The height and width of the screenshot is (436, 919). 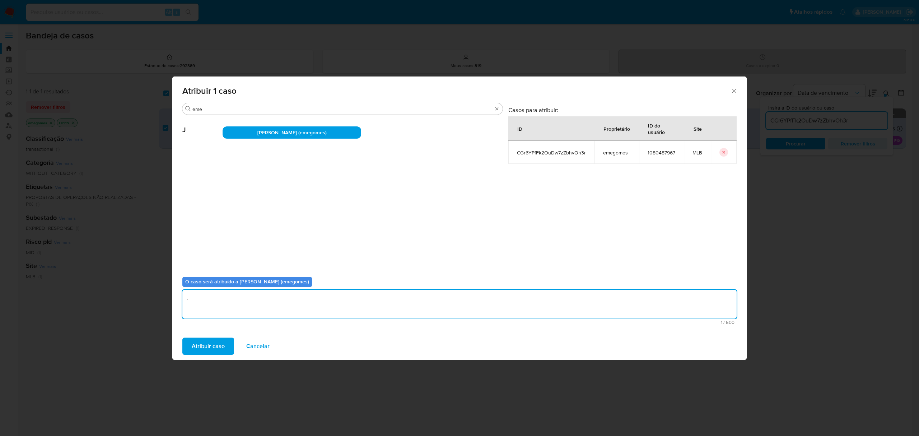 What do you see at coordinates (697, 153) in the screenshot?
I see `span: MLB` at bounding box center [697, 153].